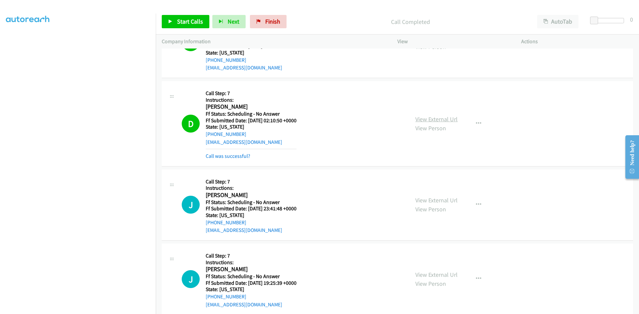 This screenshot has width=639, height=314. What do you see at coordinates (12, 26) in the screenshot?
I see `div: Open Resource Center` at bounding box center [12, 26].